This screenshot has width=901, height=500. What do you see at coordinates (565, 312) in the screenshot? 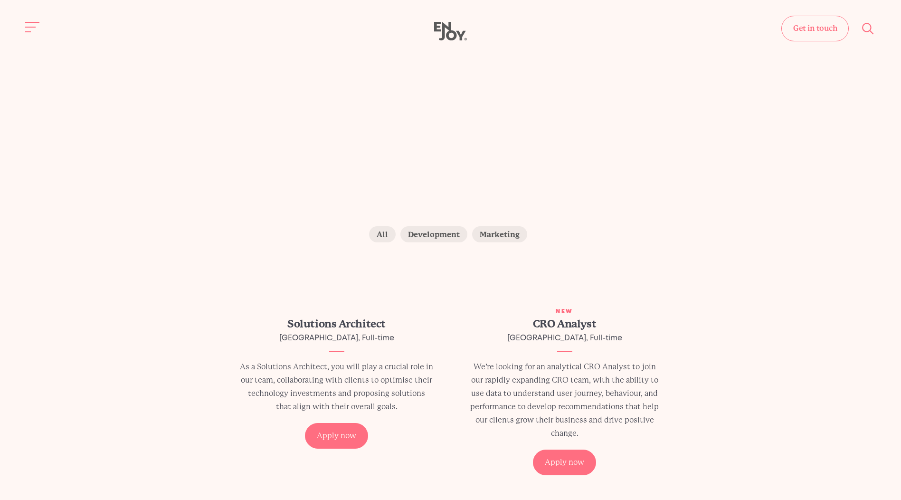
I see `div: New` at bounding box center [565, 312].